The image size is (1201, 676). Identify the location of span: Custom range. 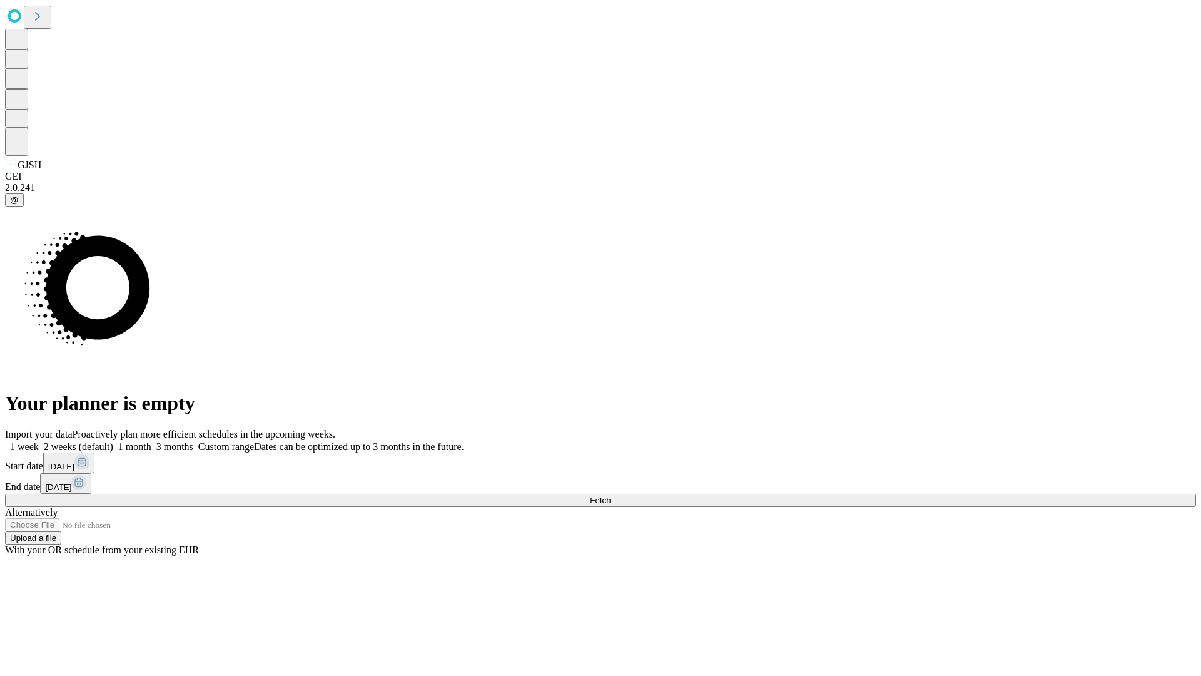
(226, 446).